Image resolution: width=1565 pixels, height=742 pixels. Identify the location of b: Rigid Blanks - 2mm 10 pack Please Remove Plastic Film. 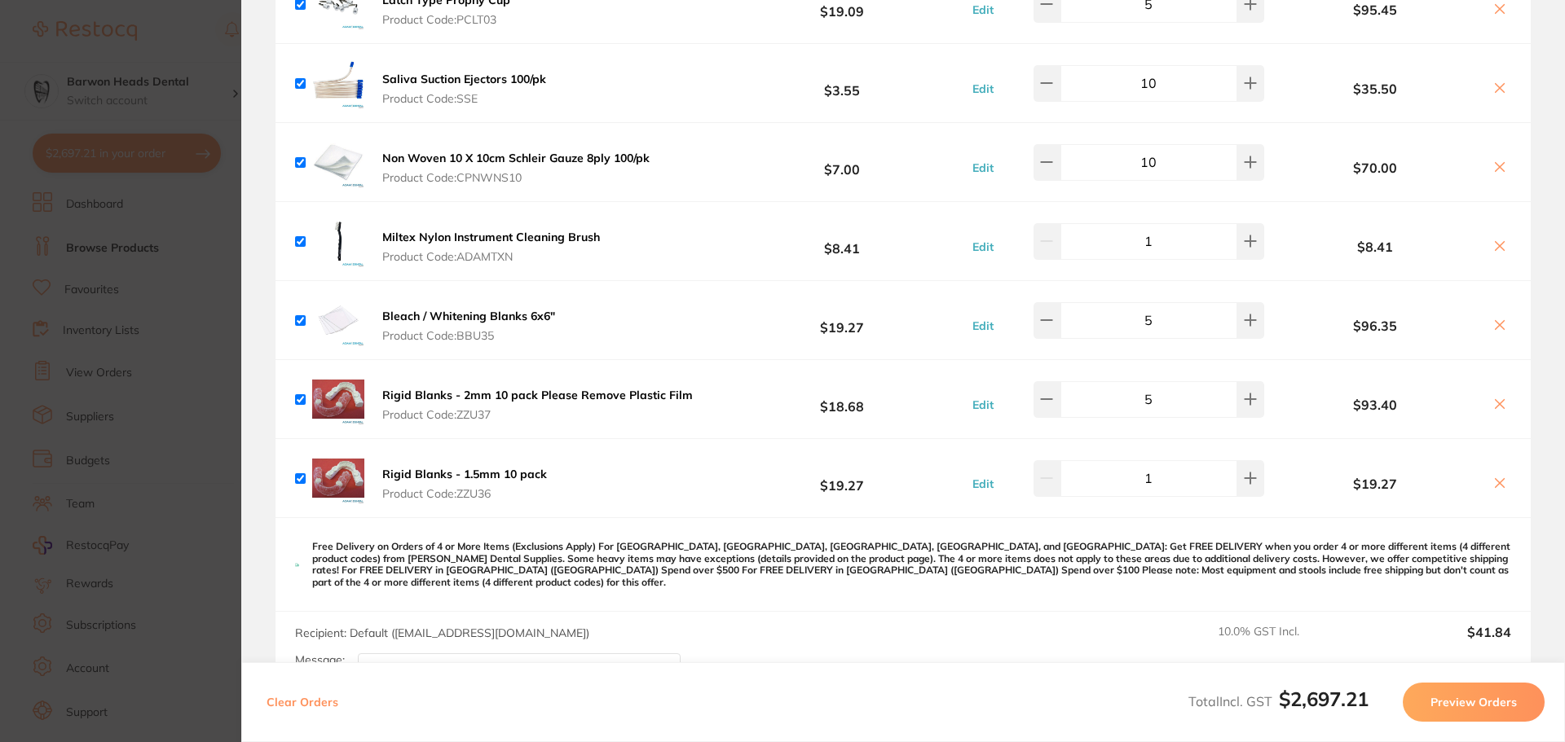
(537, 395).